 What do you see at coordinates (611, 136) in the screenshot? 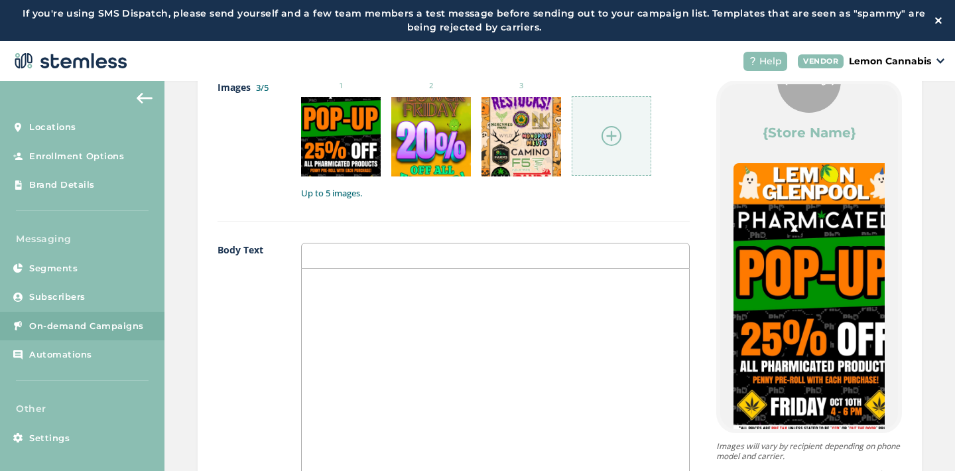
I see `img: icon-circle-plus-45441306.svg` at bounding box center [611, 136].